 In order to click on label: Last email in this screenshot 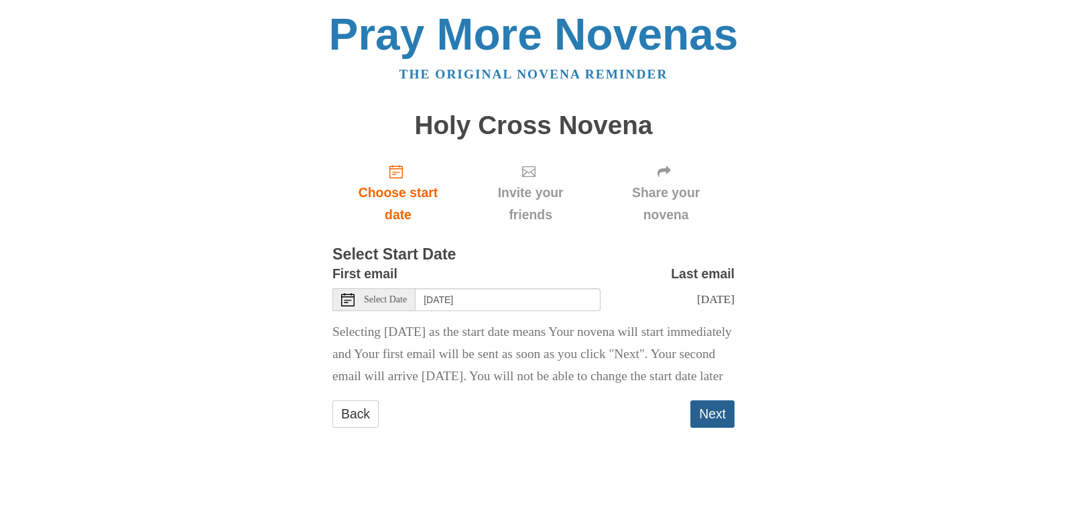, I will do `click(703, 274)`.